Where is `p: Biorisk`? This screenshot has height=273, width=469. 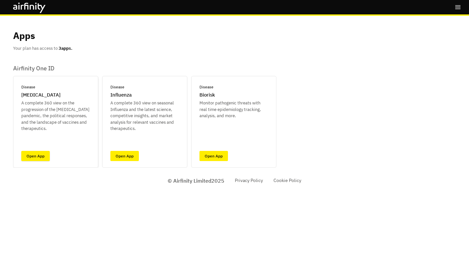
p: Biorisk is located at coordinates (207, 95).